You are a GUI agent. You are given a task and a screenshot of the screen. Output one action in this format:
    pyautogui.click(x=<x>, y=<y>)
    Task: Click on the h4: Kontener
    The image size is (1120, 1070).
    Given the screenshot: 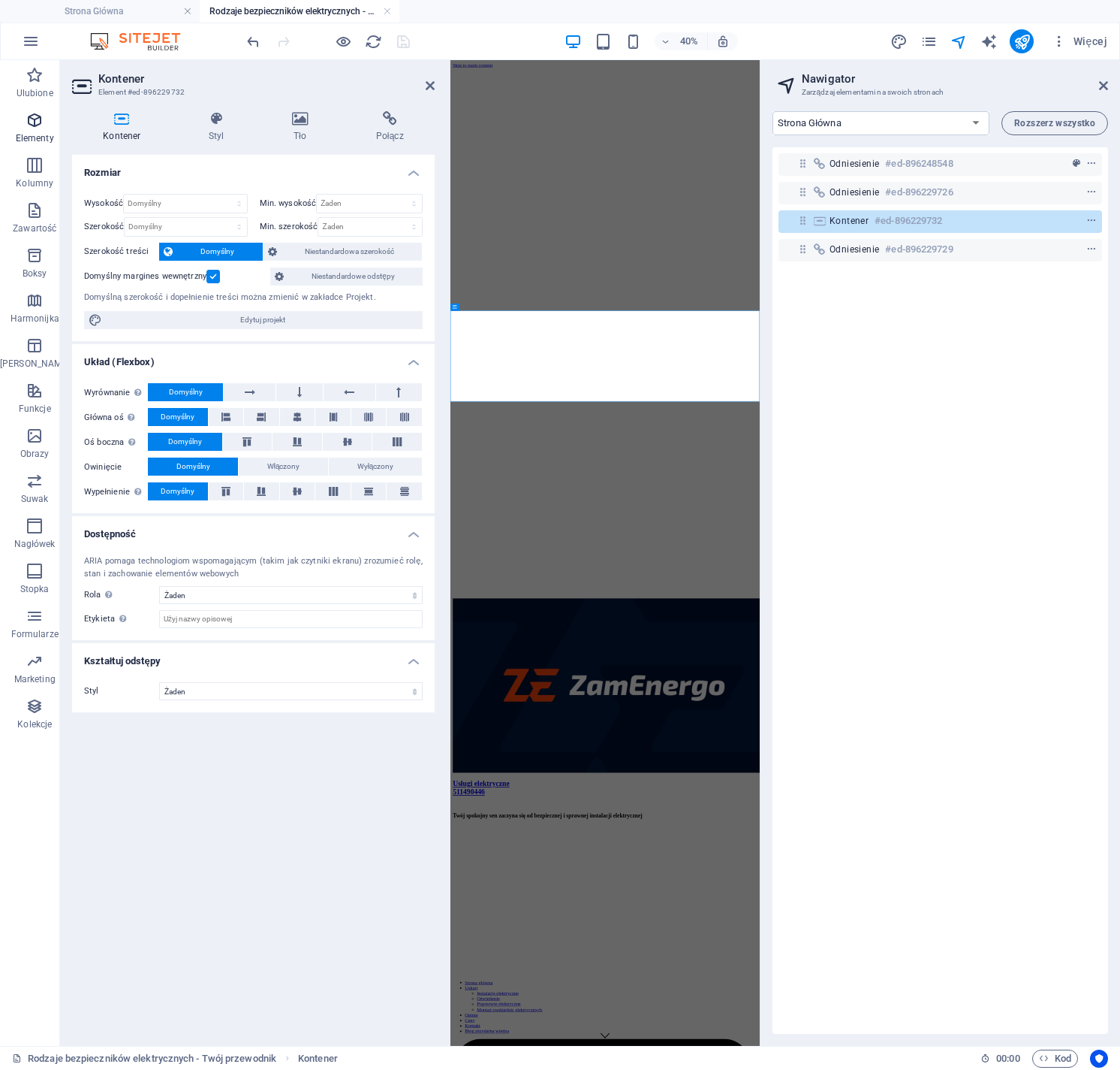 What is the action you would take?
    pyautogui.click(x=124, y=127)
    